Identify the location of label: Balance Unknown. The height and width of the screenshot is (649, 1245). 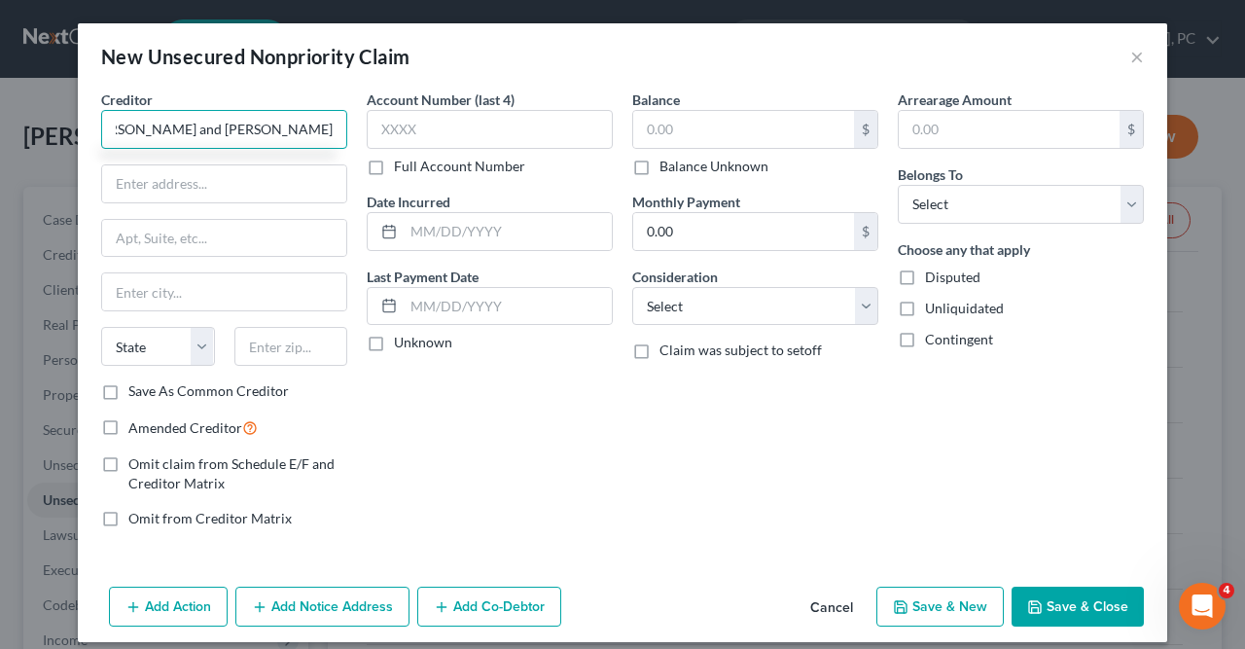
(714, 166).